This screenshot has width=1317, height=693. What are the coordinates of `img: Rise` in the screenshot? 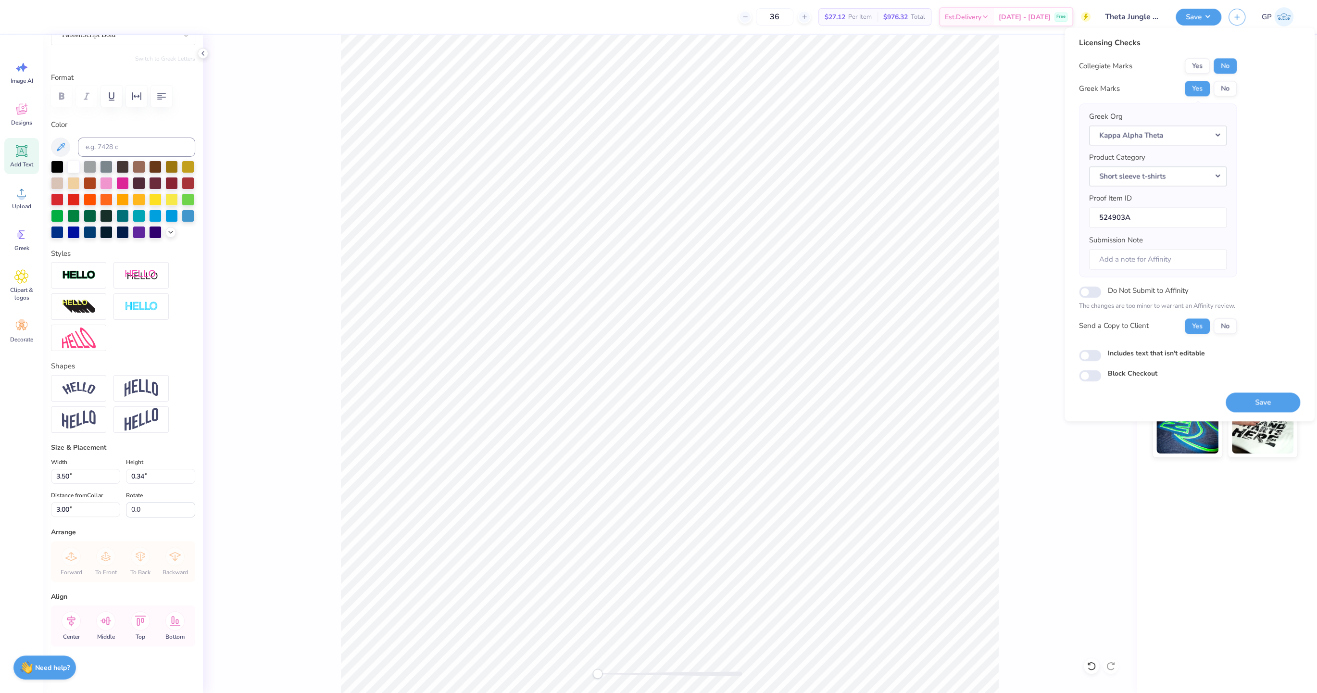 It's located at (141, 419).